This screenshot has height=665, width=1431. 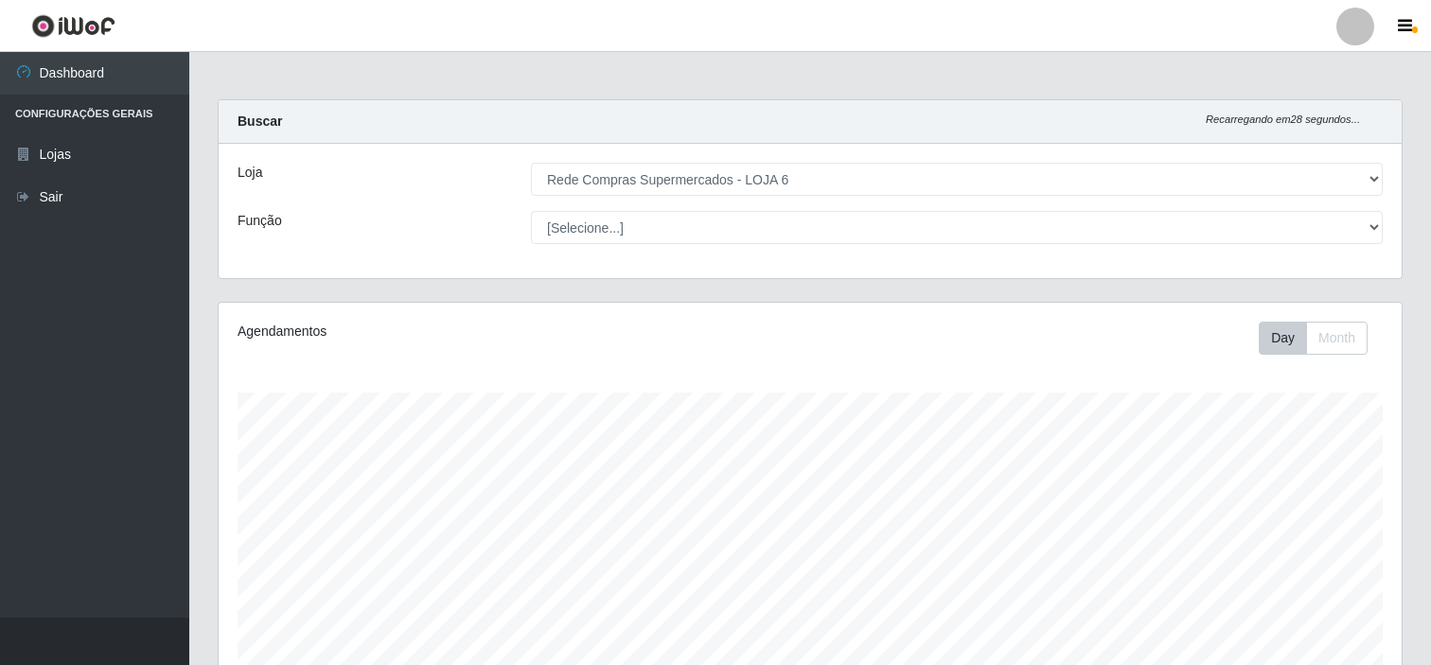 What do you see at coordinates (1282, 338) in the screenshot?
I see `button: Day` at bounding box center [1282, 338].